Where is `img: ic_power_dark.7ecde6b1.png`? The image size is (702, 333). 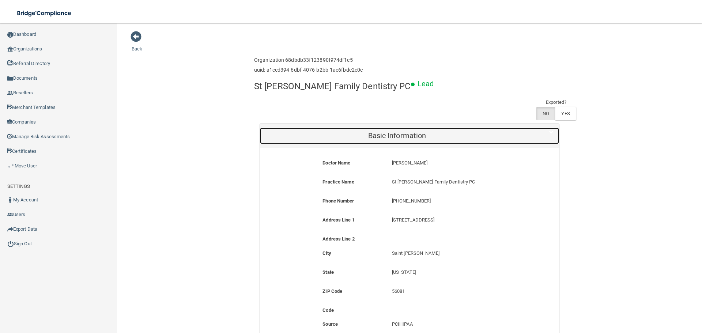
img: ic_power_dark.7ecde6b1.png is located at coordinates (11, 244).